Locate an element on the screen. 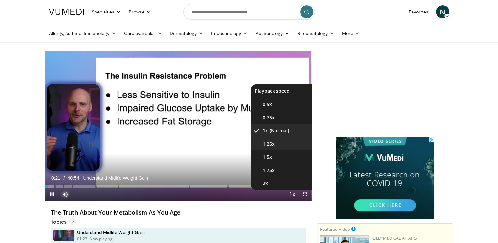 The width and height of the screenshot is (498, 243). a: Lilly Medical Affairs is located at coordinates (394, 238).